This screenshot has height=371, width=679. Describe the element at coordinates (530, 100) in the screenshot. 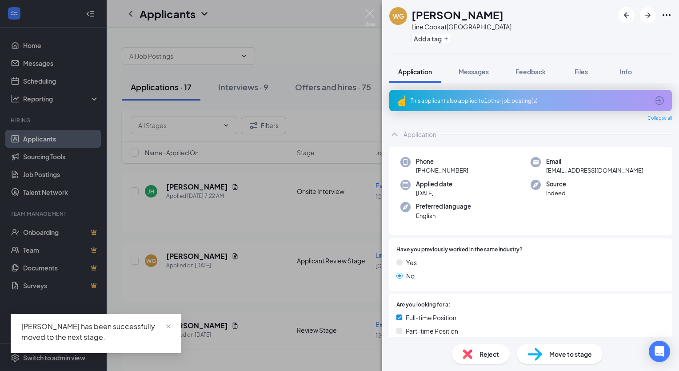

I see `div: This applicant also applied to 1 other job posting(s)` at that location.